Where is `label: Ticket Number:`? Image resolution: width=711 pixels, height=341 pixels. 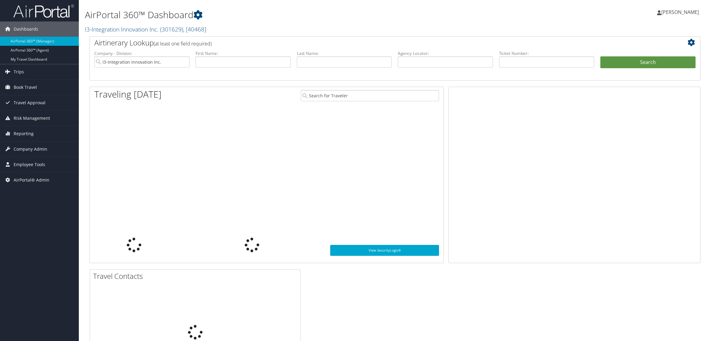 label: Ticket Number: is located at coordinates (547, 53).